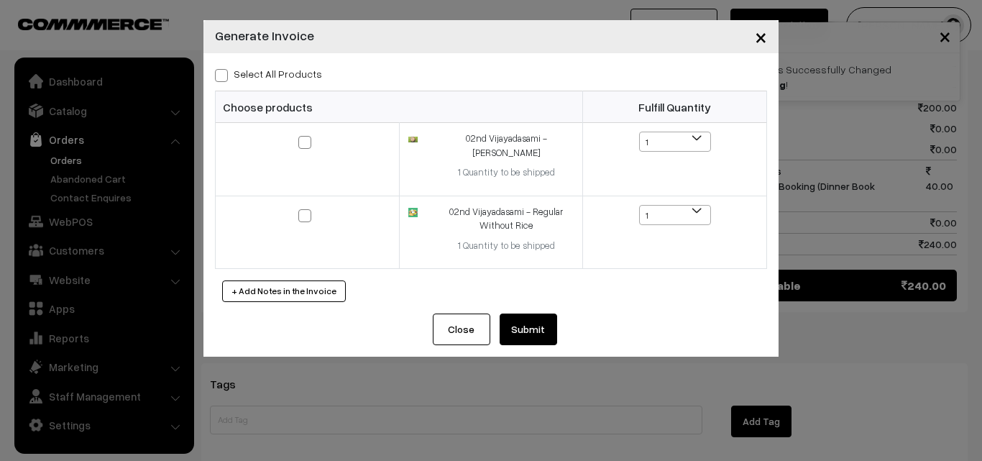 The height and width of the screenshot is (461, 982). I want to click on div: 02nd Vijayadasami - Regular Without Rice, so click(506, 219).